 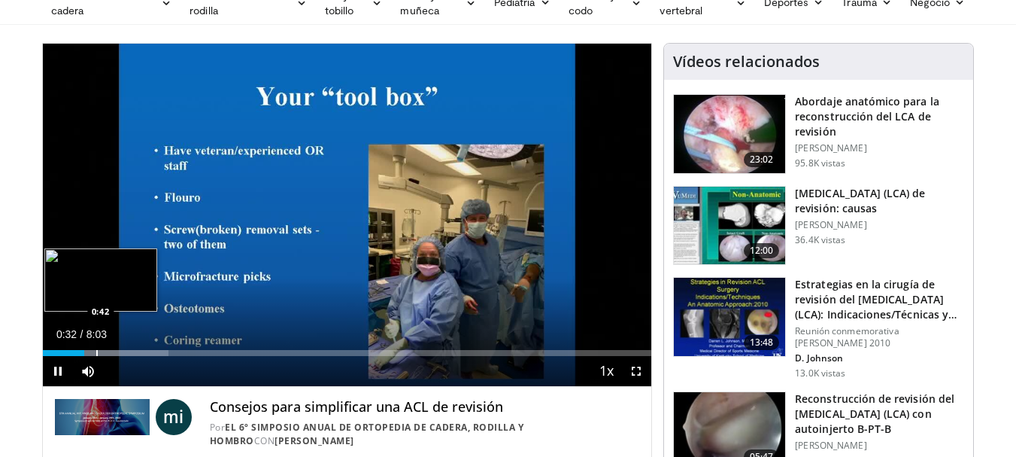 I want to click on img: image.jpeg, so click(x=101, y=280).